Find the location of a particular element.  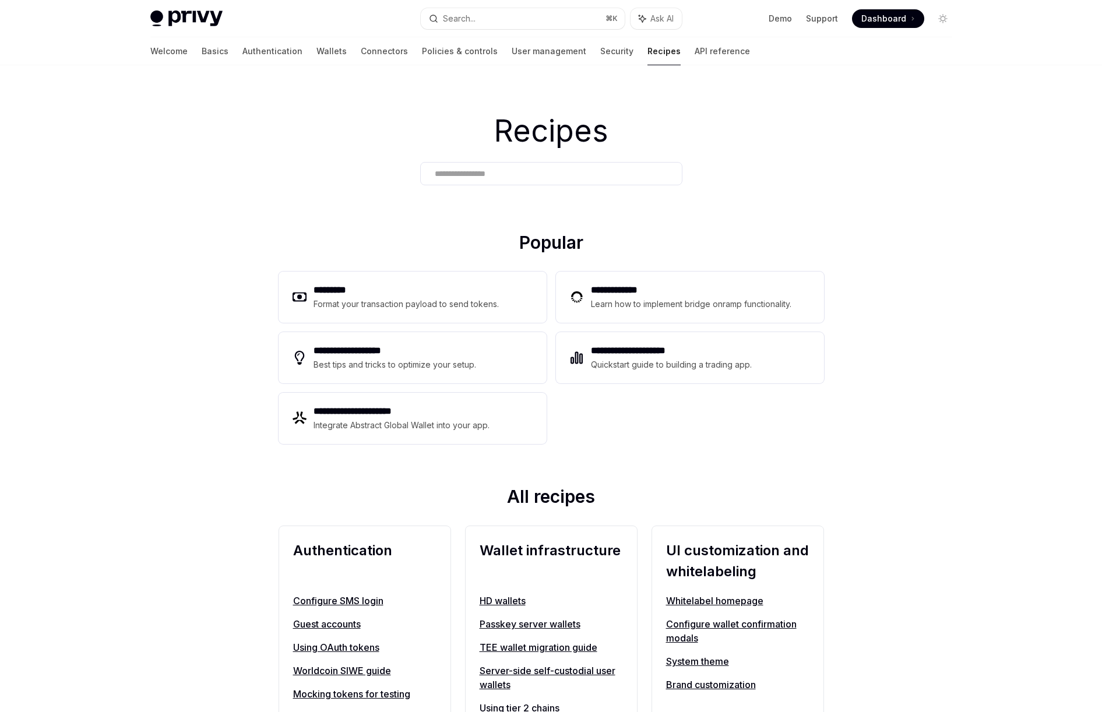

a: User management is located at coordinates (549, 51).